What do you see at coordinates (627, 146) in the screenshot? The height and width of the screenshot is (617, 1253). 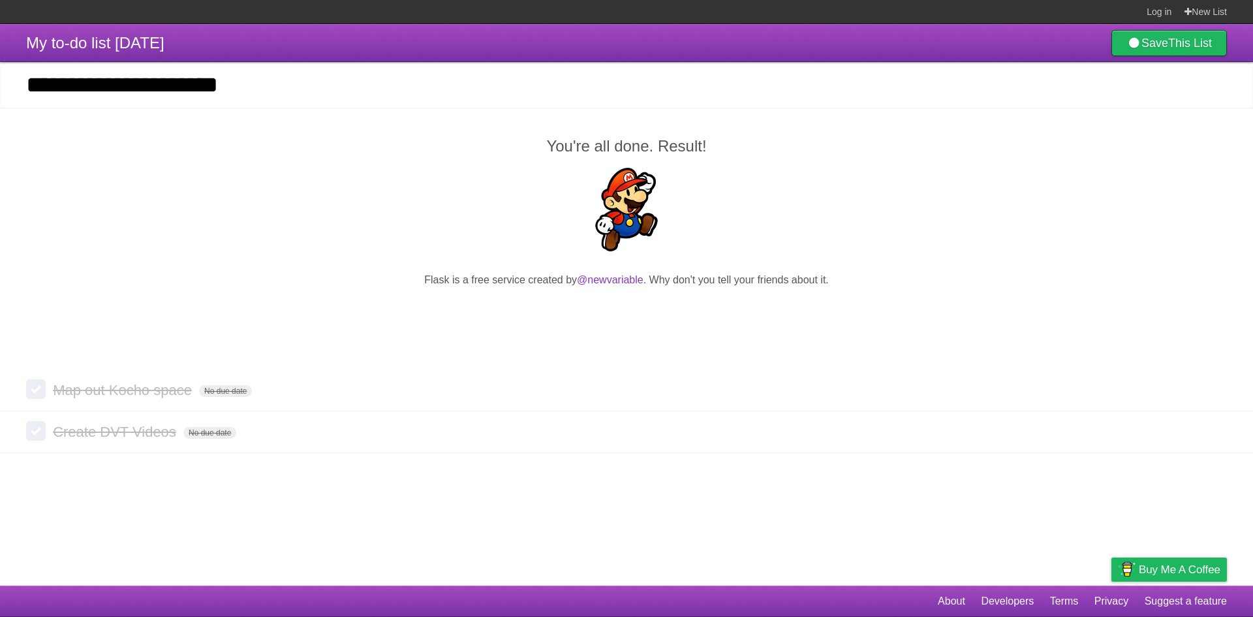 I see `h2: You're all done. Result!` at bounding box center [627, 146].